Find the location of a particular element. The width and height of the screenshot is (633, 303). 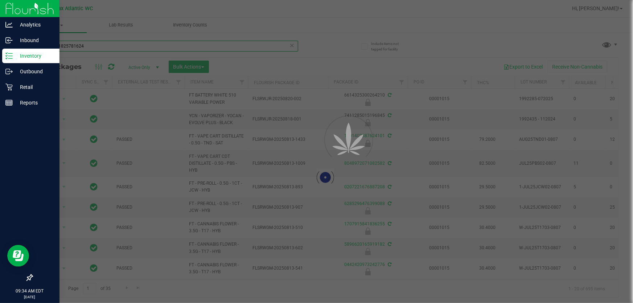

inline-svg: Reports is located at coordinates (9, 103).